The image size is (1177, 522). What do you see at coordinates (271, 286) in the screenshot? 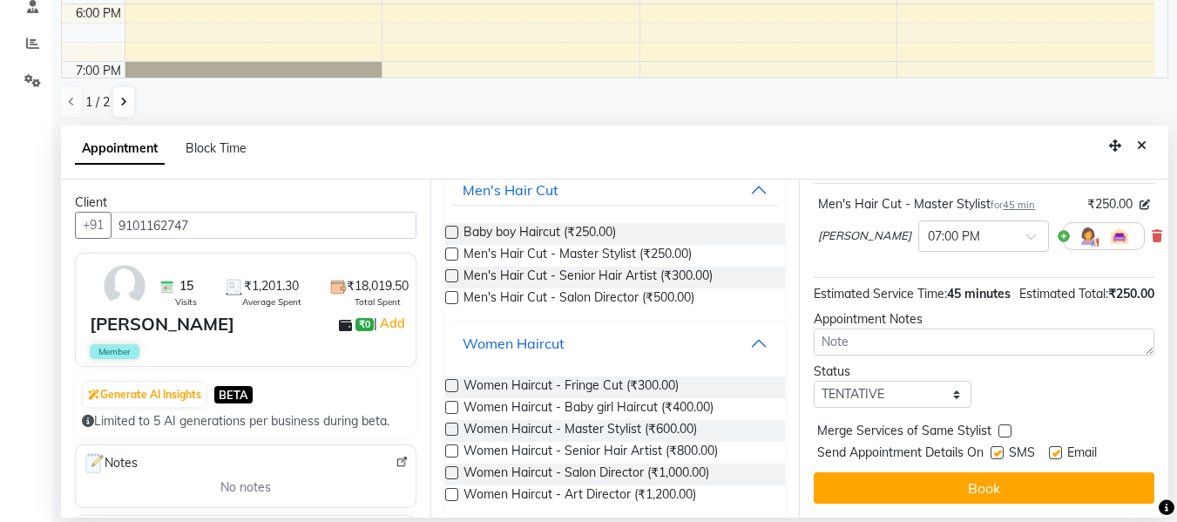
I see `span: ₹1,201.30` at bounding box center [271, 286].